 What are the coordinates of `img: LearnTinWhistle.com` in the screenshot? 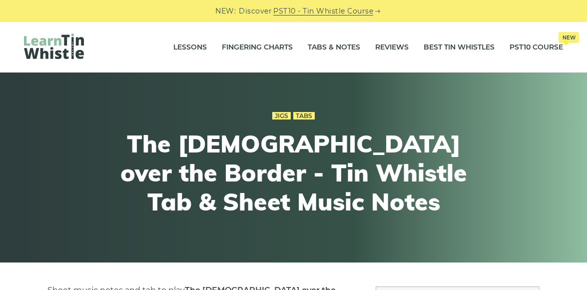 It's located at (54, 46).